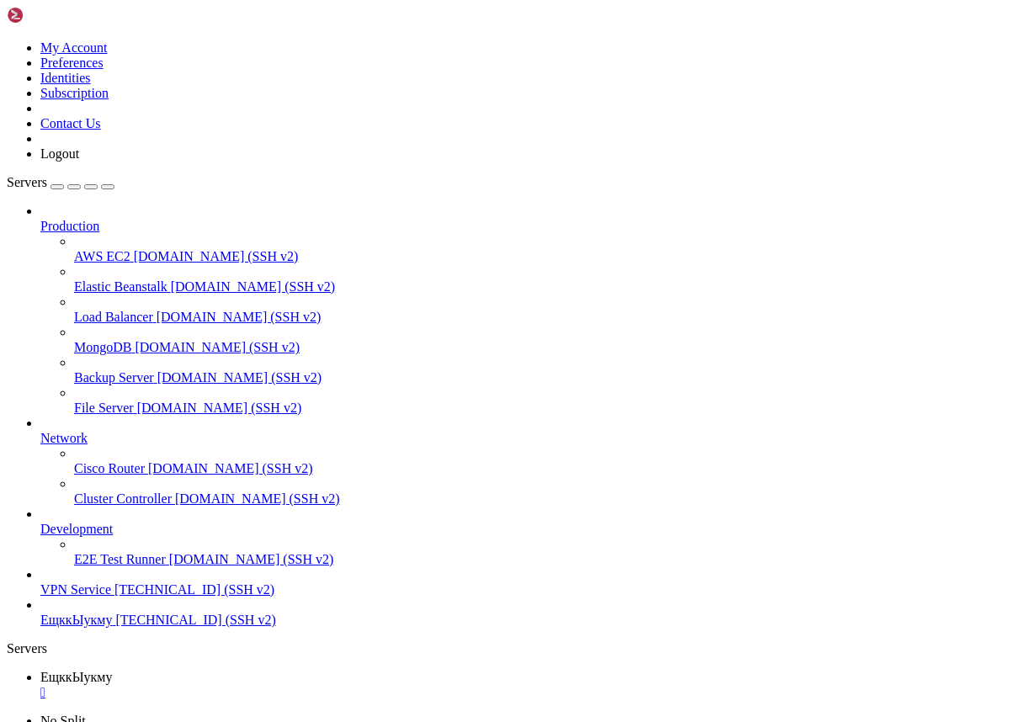  I want to click on a: Identities, so click(66, 77).